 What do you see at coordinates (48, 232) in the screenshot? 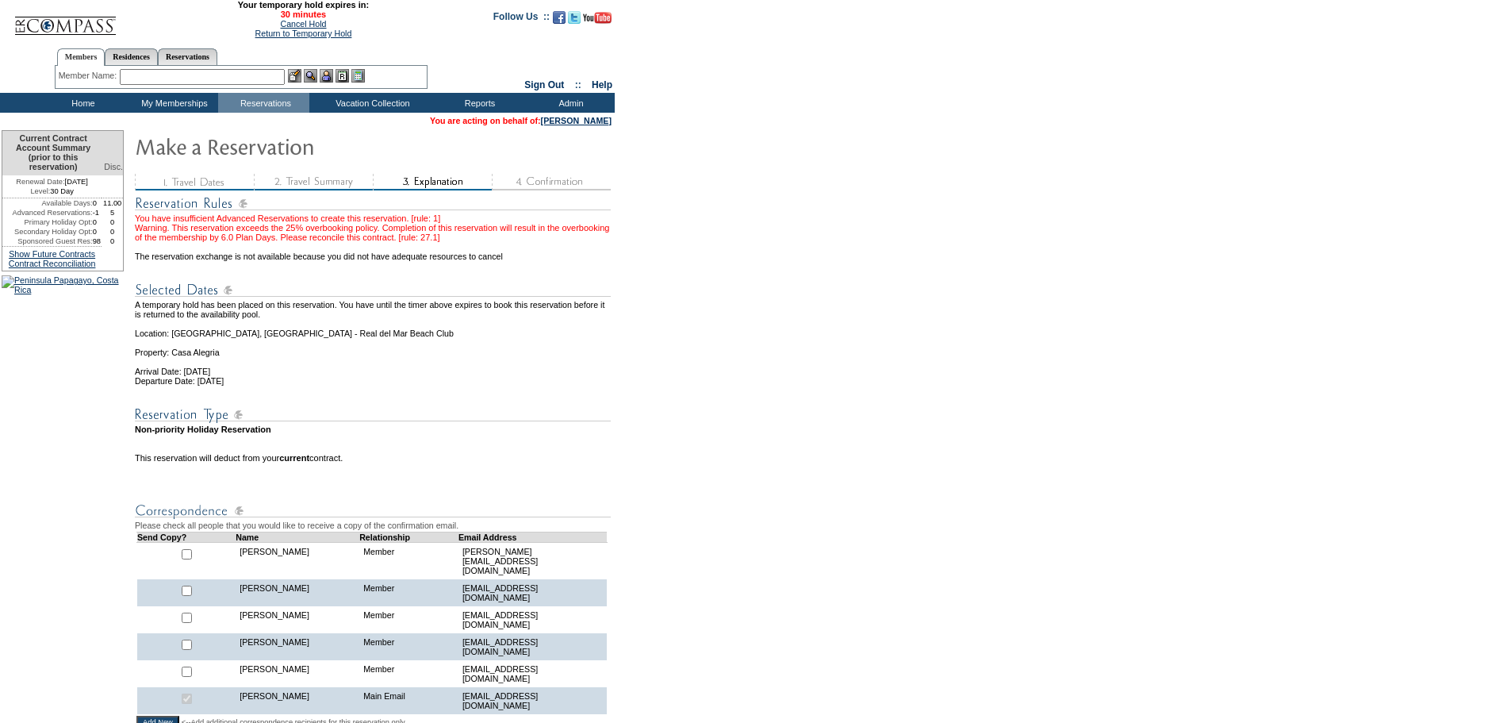
I see `td: Secondary Holiday Opt:` at bounding box center [48, 232].